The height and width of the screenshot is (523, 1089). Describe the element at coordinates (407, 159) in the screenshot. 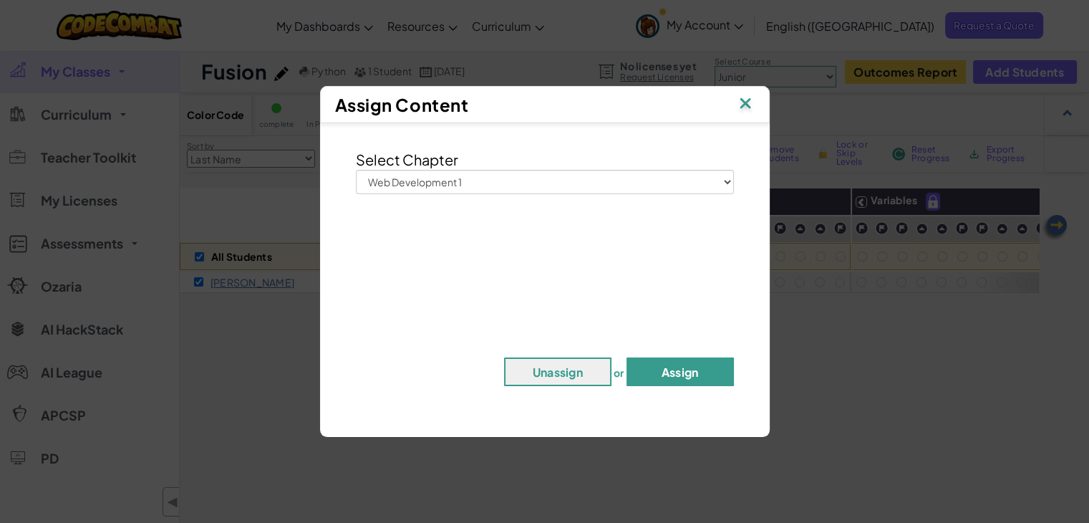

I see `span: Select Chapter` at that location.